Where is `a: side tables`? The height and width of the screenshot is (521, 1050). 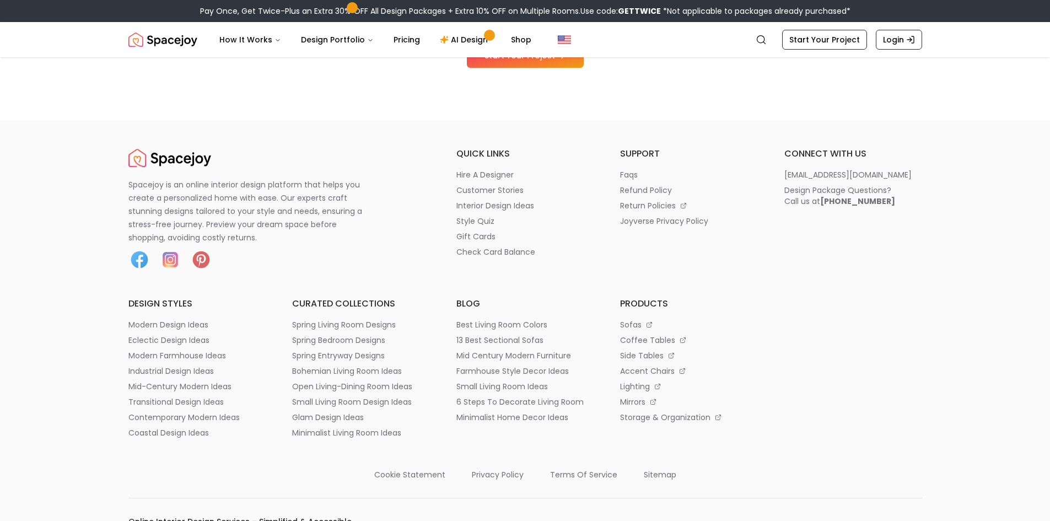 a: side tables is located at coordinates (689, 356).